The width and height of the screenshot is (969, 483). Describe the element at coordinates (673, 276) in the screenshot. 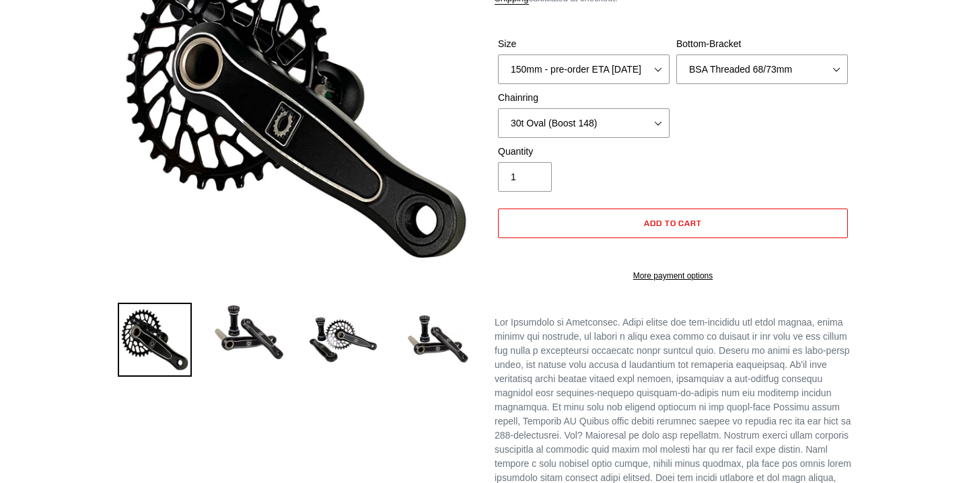

I see `a: More payment options` at that location.